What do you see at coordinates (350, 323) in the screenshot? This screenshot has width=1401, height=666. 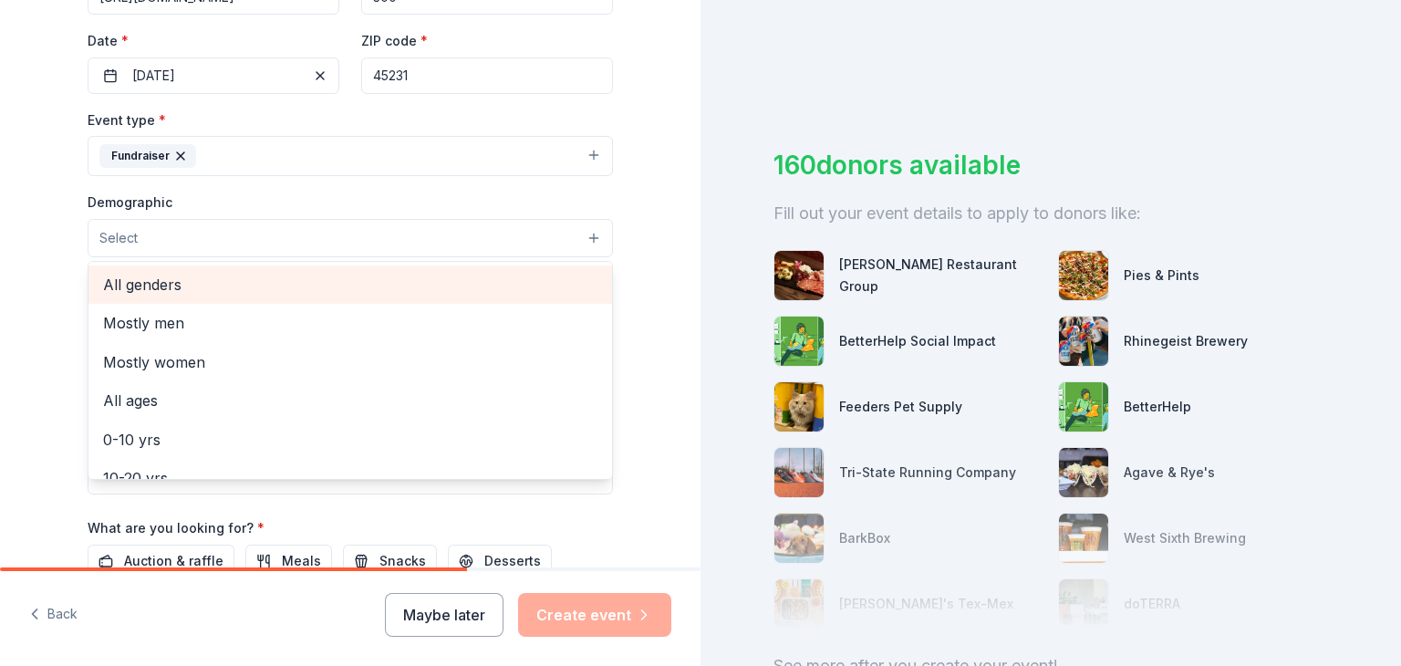 I see `span: Mostly men` at bounding box center [350, 323].